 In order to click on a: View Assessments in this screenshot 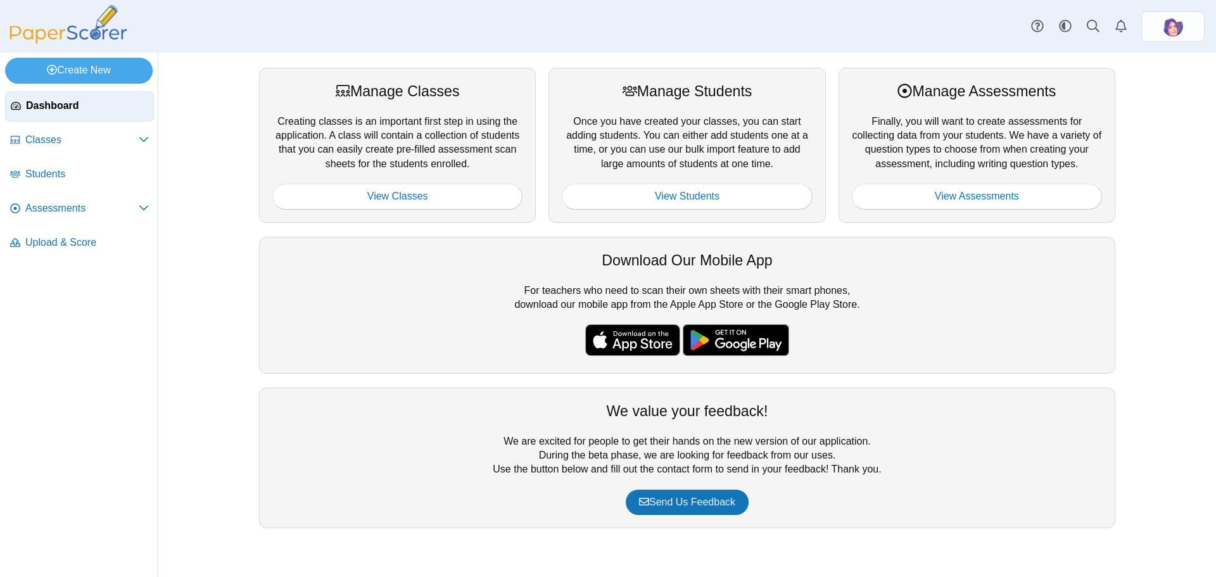, I will do `click(977, 196)`.